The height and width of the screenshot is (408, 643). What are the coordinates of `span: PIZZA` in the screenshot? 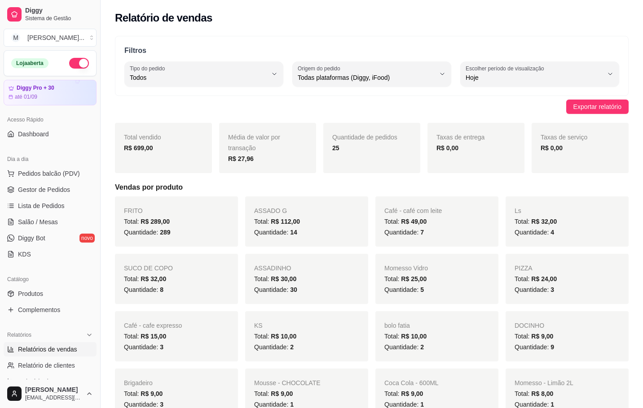 It's located at (523, 268).